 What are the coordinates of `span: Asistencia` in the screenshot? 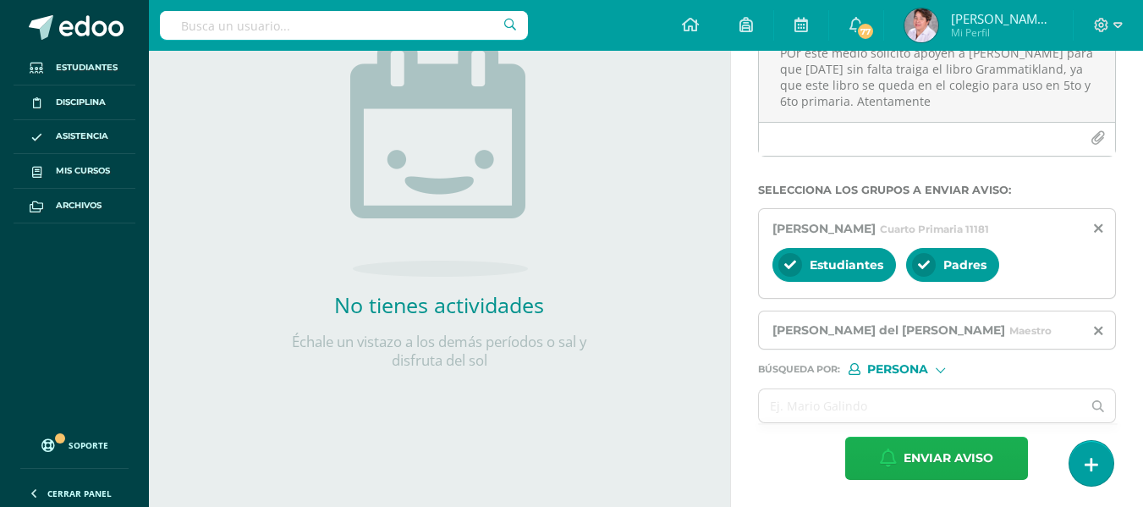 It's located at (82, 136).